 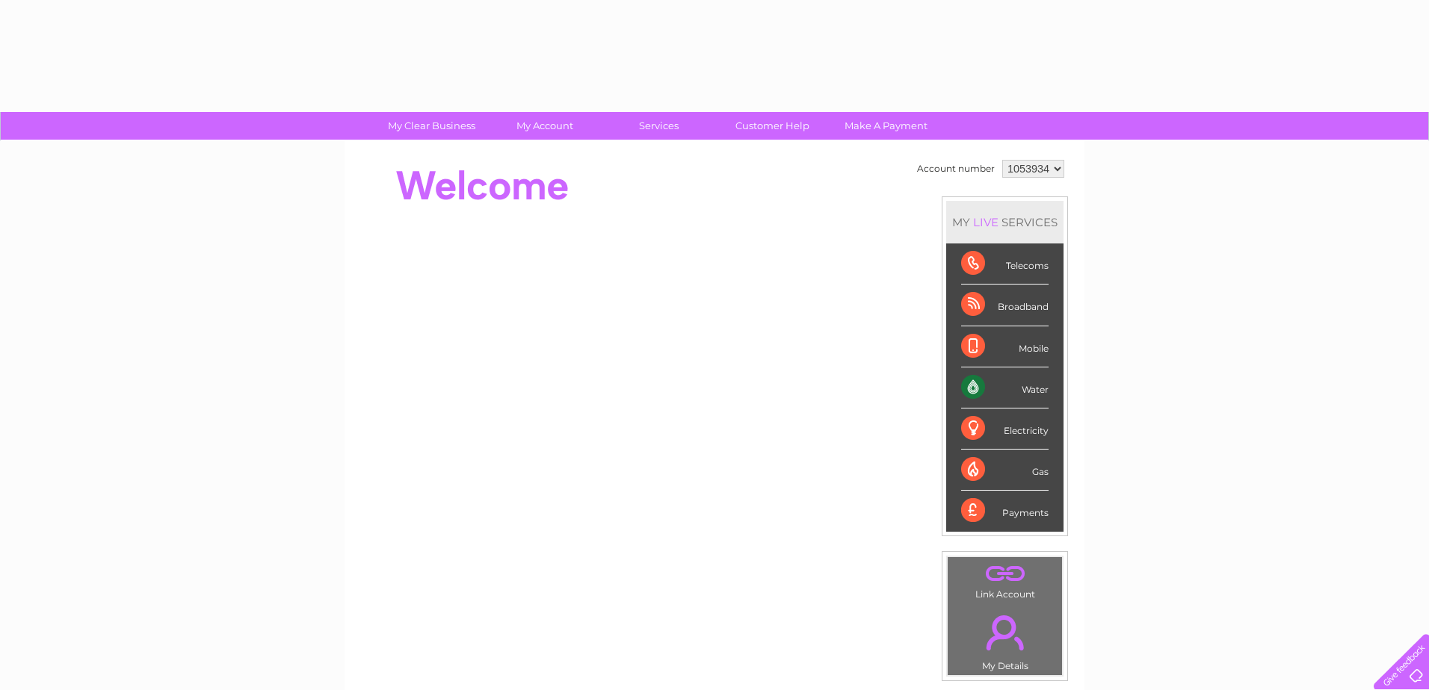 What do you see at coordinates (431, 126) in the screenshot?
I see `a: My Clear Business` at bounding box center [431, 126].